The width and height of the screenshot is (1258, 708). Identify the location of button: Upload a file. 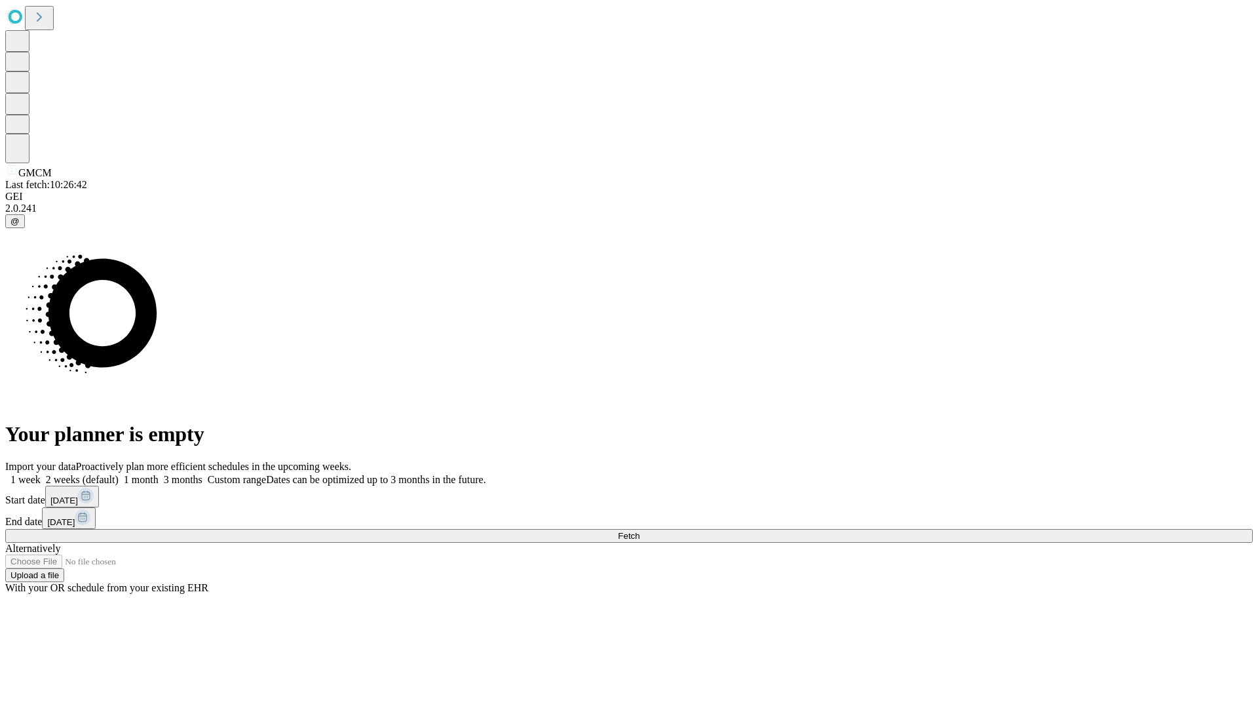
(35, 575).